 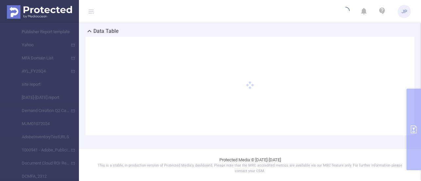 I want to click on span: JP, so click(x=404, y=12).